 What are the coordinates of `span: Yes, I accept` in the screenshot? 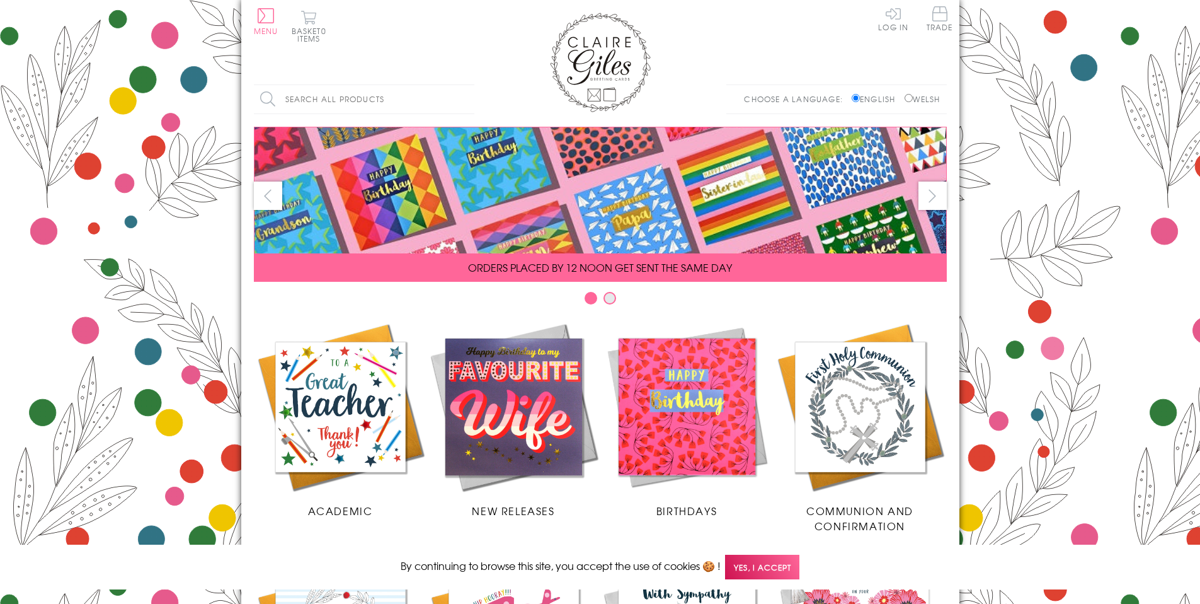 It's located at (762, 566).